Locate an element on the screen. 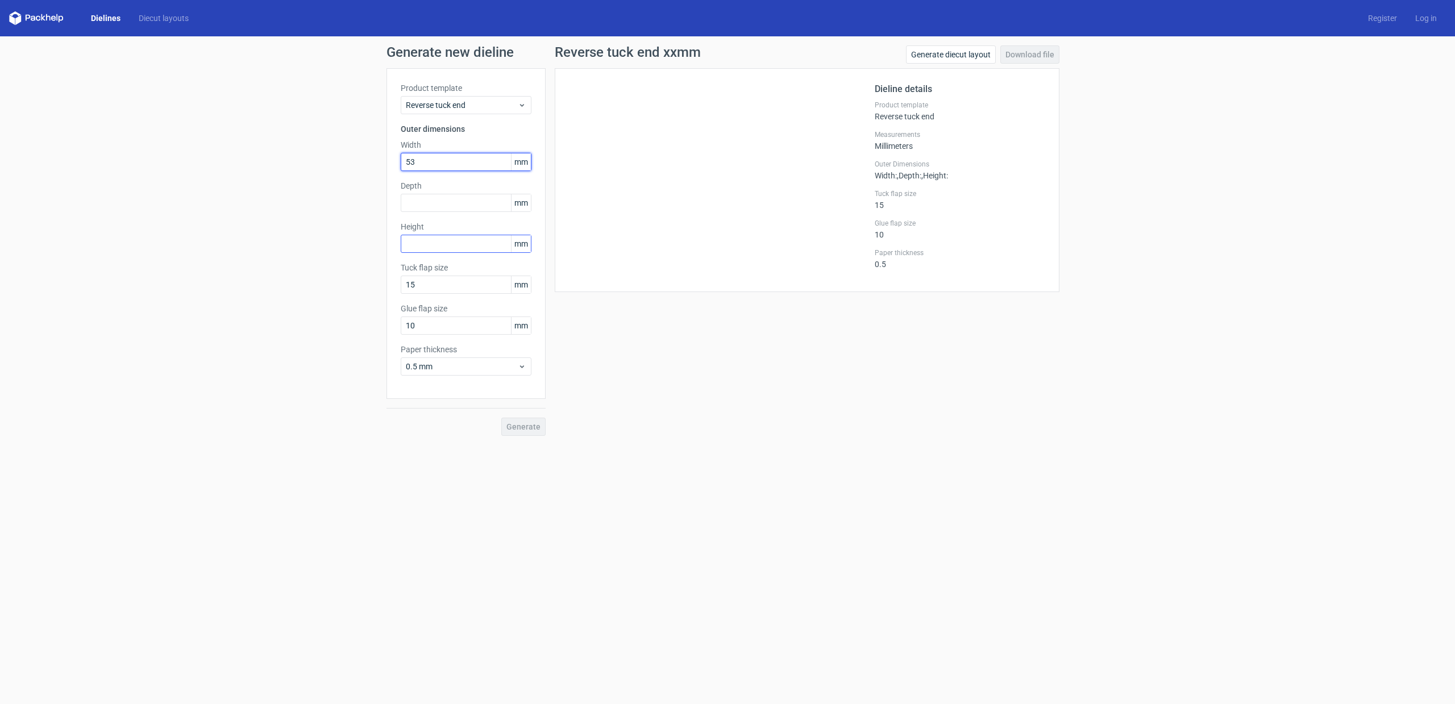  h1: Generate new dieline is located at coordinates (727, 52).